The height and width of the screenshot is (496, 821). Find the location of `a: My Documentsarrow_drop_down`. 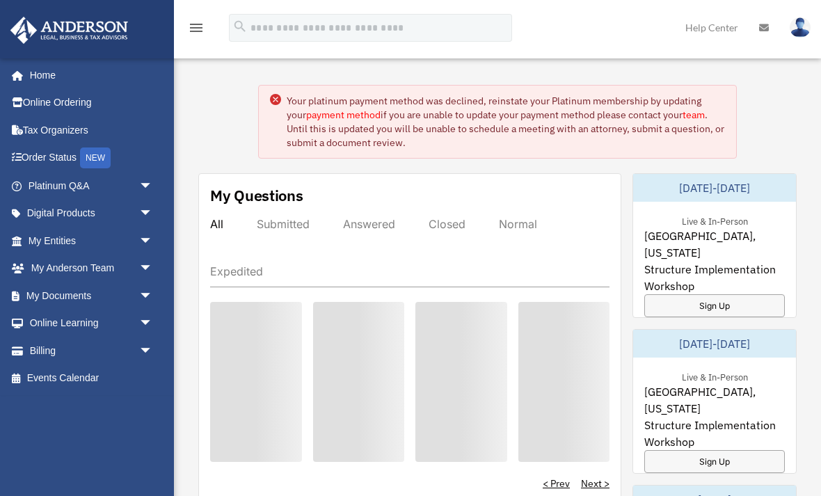

a: My Documentsarrow_drop_down is located at coordinates (92, 296).